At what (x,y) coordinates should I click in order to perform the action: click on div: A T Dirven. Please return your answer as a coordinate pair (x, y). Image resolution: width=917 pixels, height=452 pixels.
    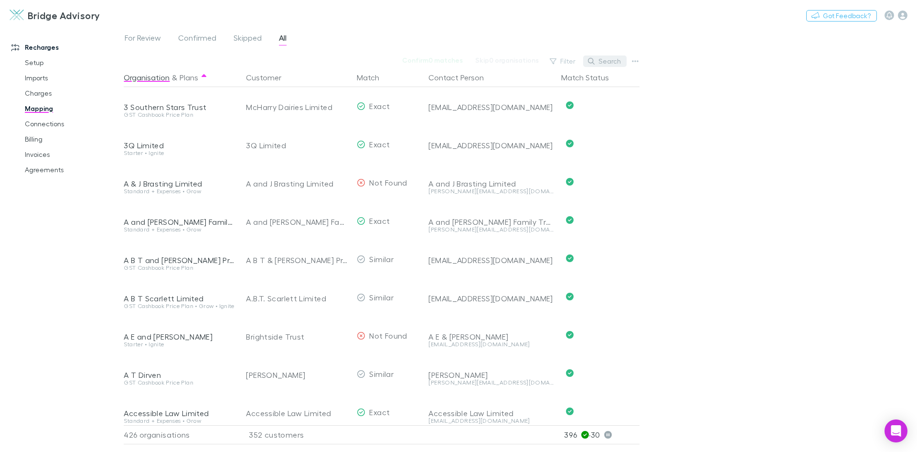
    Looking at the image, I should click on (179, 375).